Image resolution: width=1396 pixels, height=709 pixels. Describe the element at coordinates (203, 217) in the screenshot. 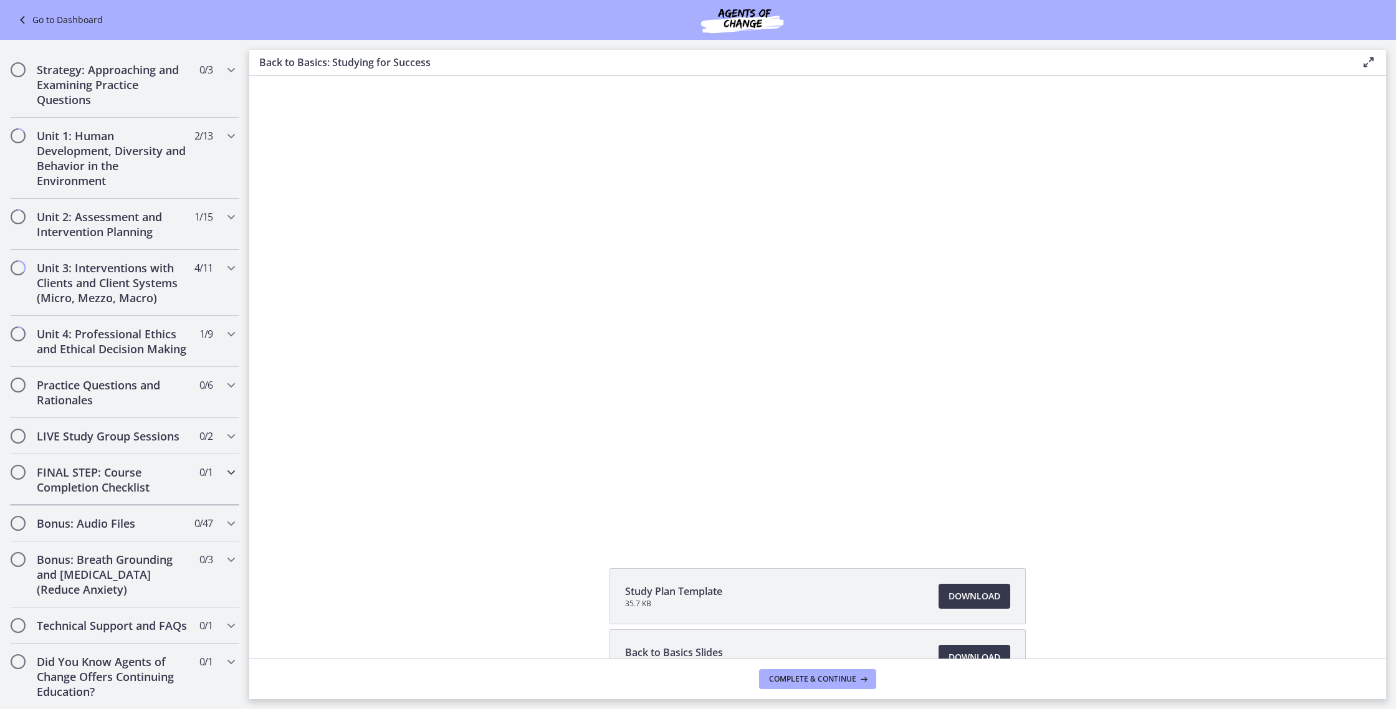

I see `span: 1 / 15` at that location.